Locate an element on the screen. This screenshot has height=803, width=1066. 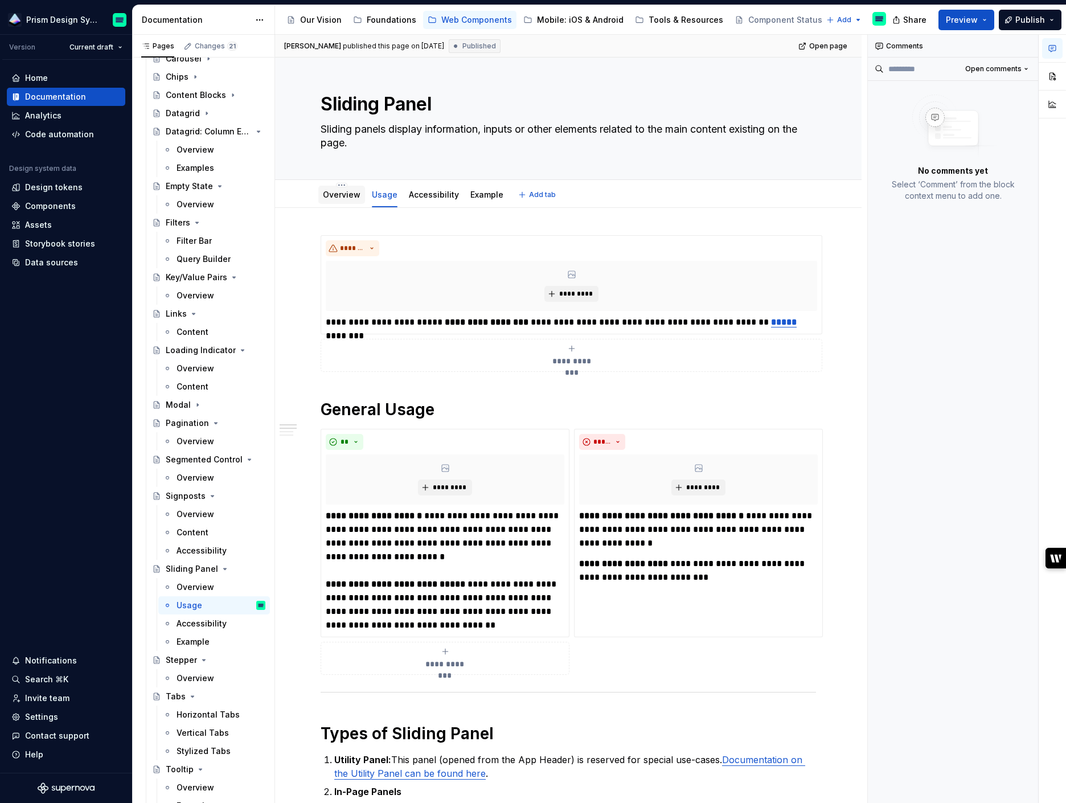
div: Pages is located at coordinates (158, 46).